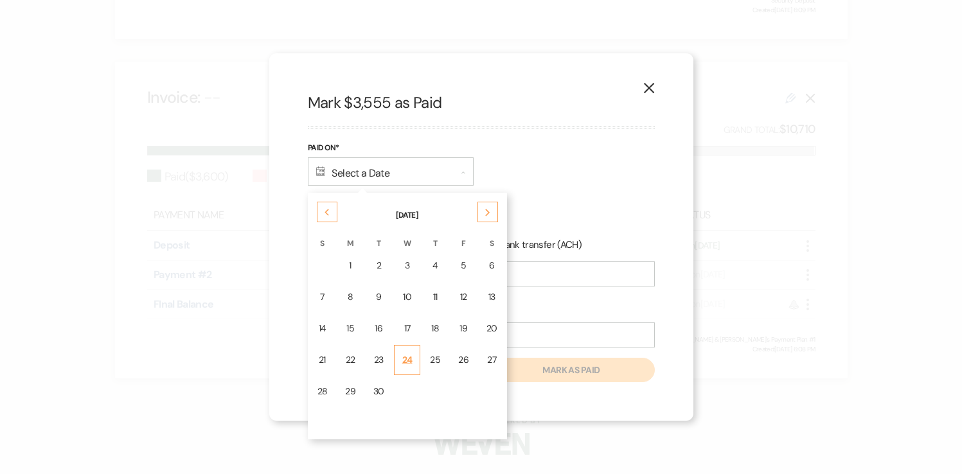 This screenshot has height=474, width=962. I want to click on div: 10, so click(408, 297).